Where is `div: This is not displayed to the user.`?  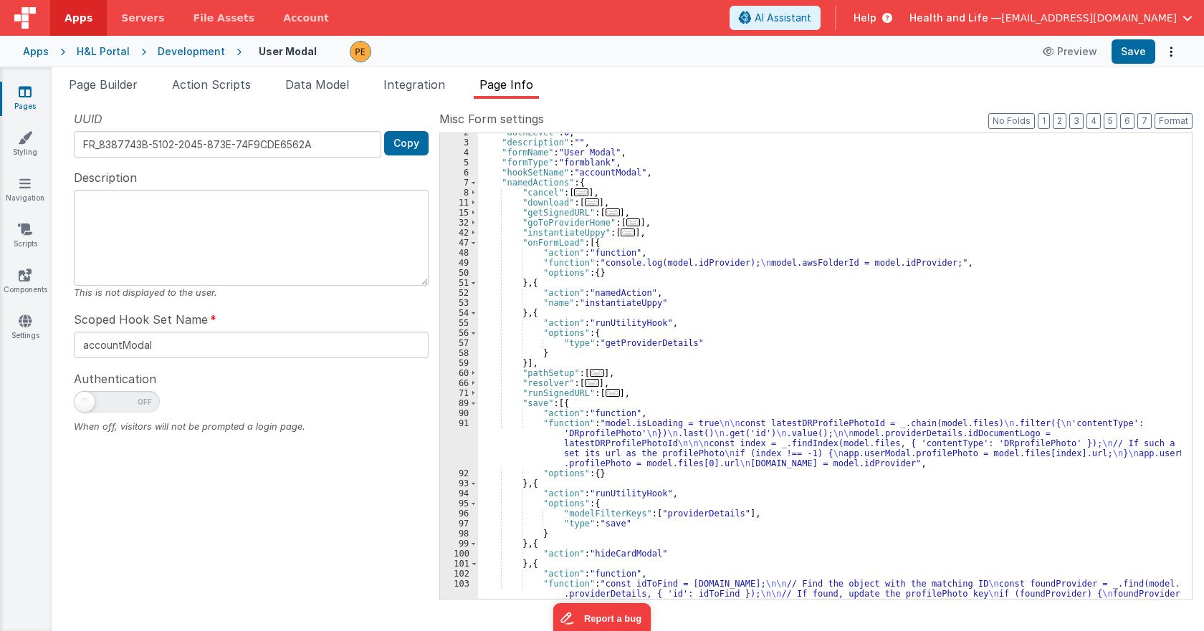
div: This is not displayed to the user. is located at coordinates (251, 292).